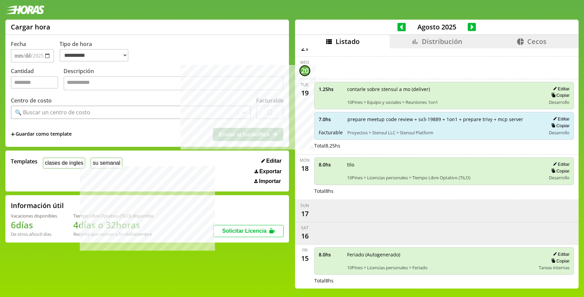 This screenshot has height=297, width=584. Describe the element at coordinates (270, 171) in the screenshot. I see `span: Exportar` at that location.